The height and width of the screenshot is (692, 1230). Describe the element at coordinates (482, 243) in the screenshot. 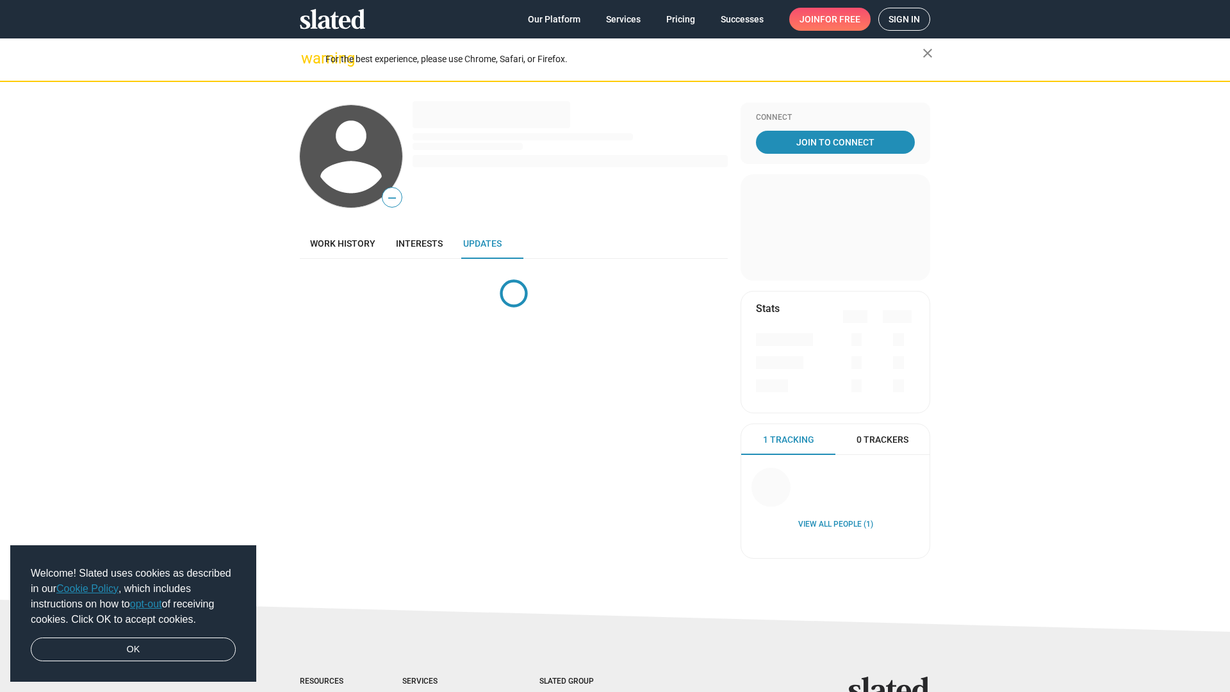

I see `a: Updates` at that location.